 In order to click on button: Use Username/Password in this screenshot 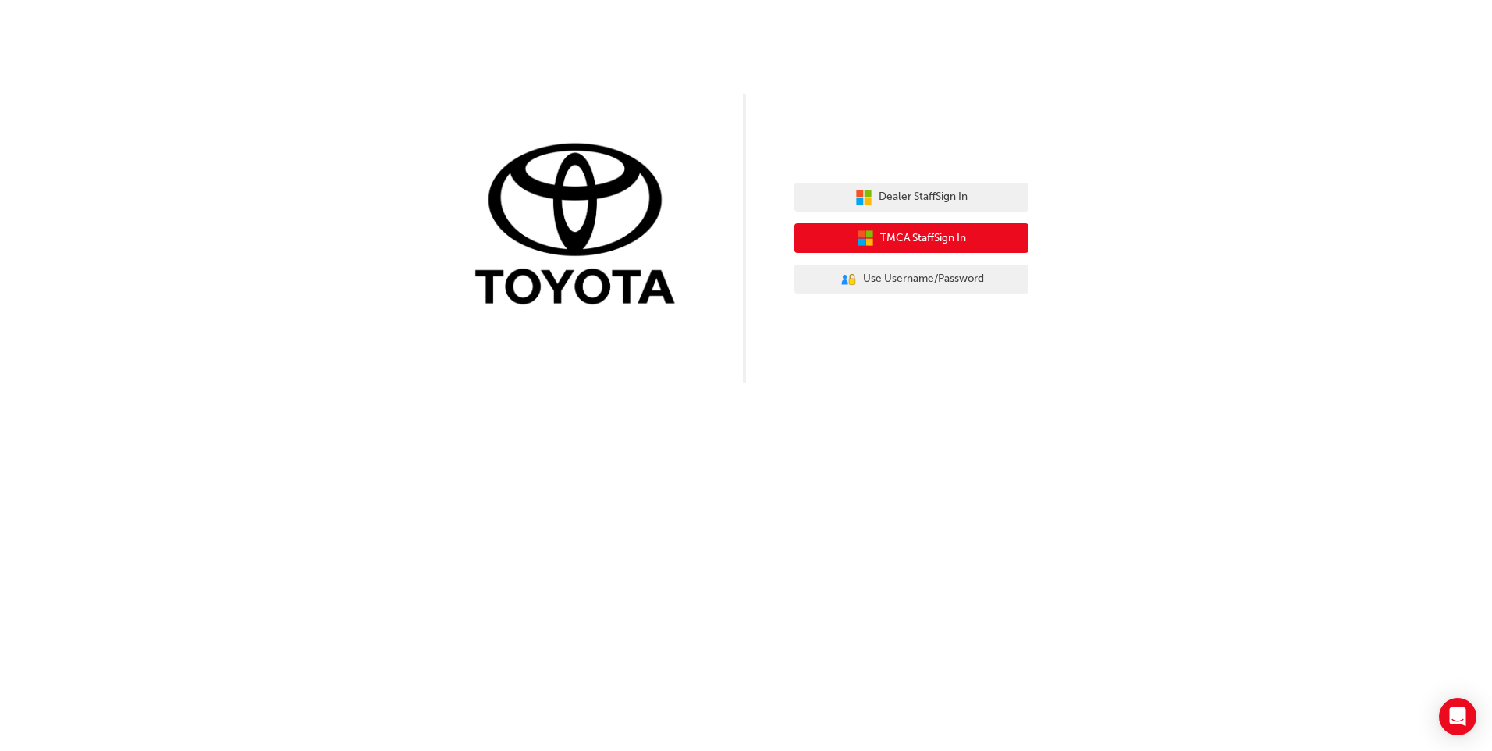, I will do `click(911, 279)`.